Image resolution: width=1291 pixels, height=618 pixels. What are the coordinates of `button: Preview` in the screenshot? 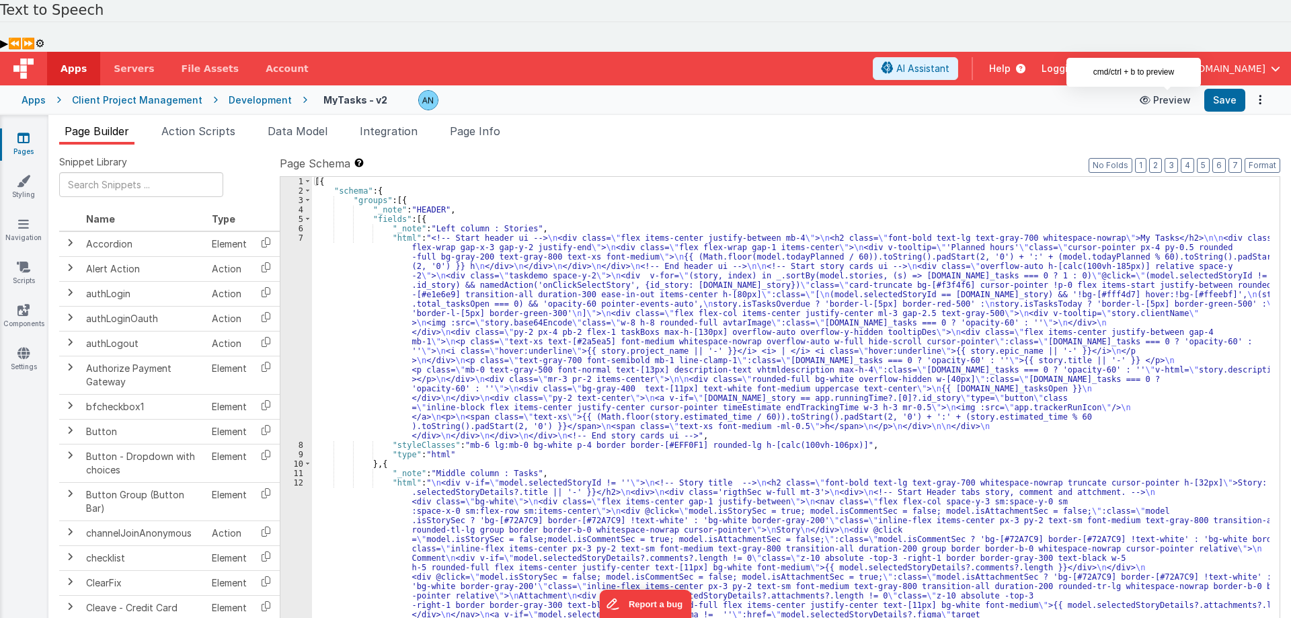 It's located at (1165, 100).